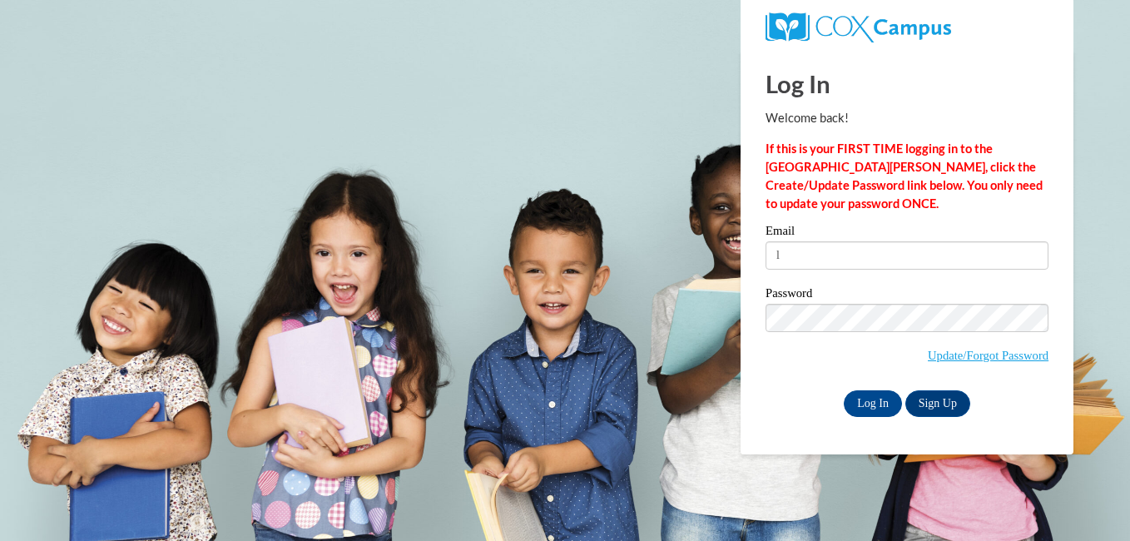  I want to click on img: COX Campus, so click(858, 27).